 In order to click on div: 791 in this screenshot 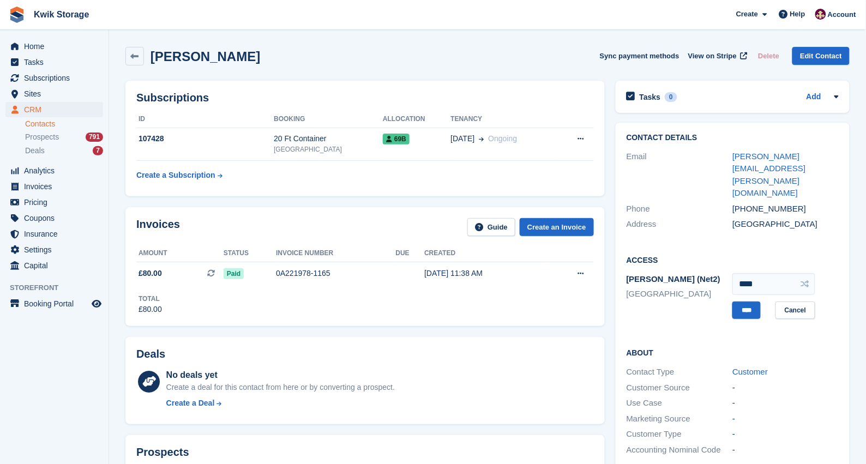, I will do `click(94, 137)`.